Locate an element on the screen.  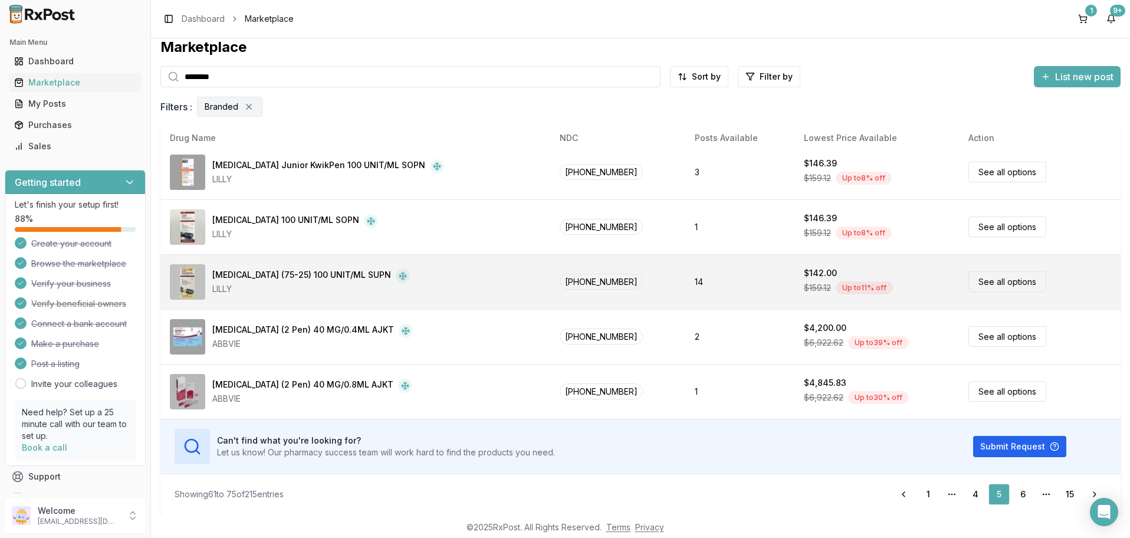
span: Browse the marketplace is located at coordinates (78, 264).